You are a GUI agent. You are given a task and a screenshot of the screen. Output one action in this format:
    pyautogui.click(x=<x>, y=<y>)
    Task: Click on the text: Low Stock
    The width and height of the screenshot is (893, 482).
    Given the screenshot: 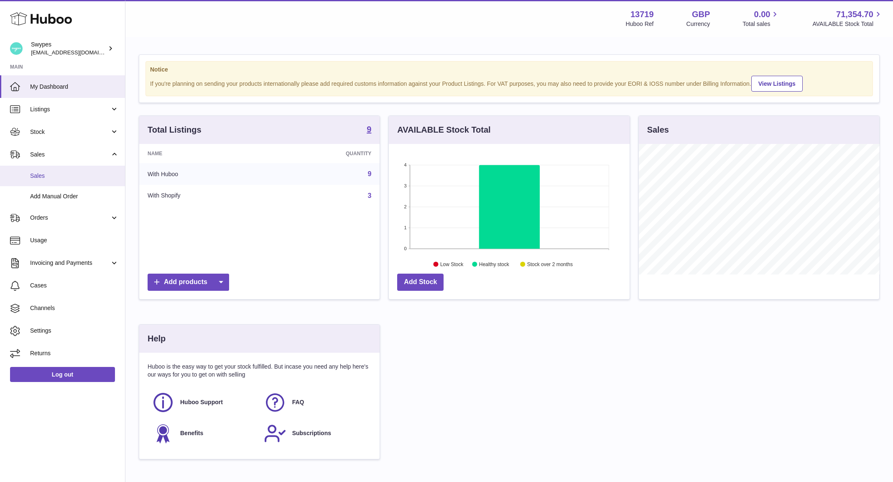 What is the action you would take?
    pyautogui.click(x=452, y=264)
    